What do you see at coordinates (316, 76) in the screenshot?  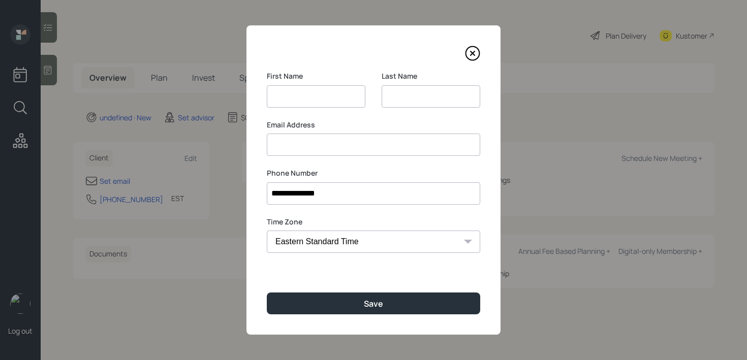 I see `label: First Name` at bounding box center [316, 76].